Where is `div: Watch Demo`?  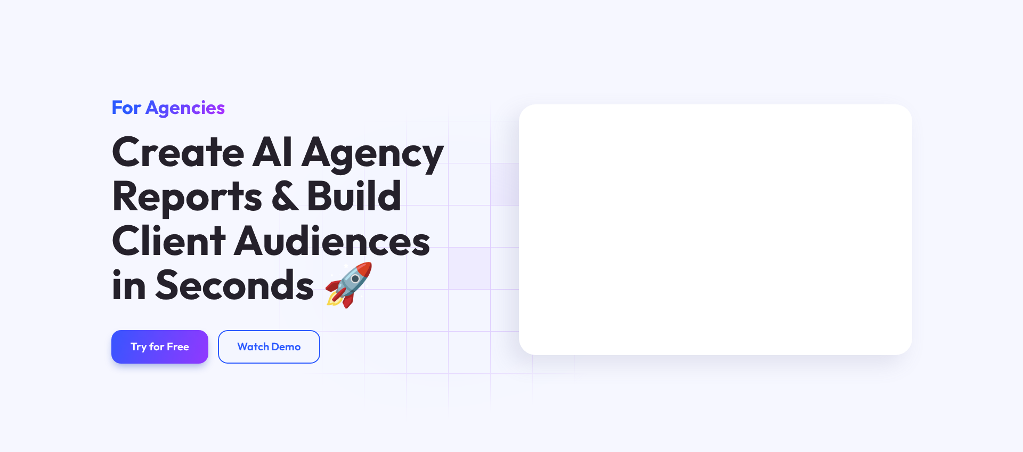
div: Watch Demo is located at coordinates (269, 346).